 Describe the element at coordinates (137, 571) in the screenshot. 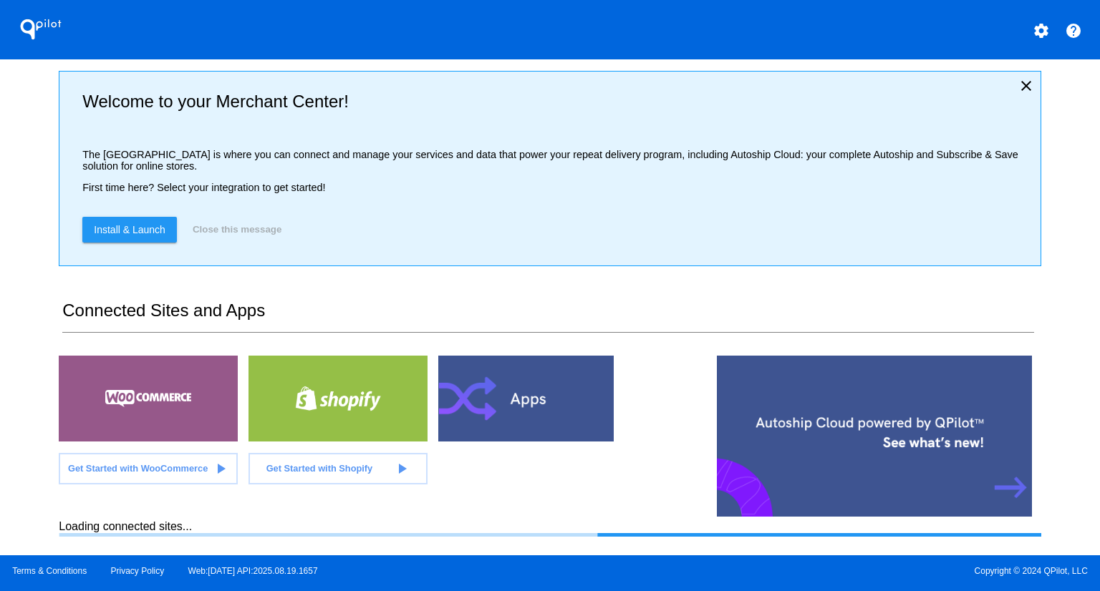

I see `a: Privacy Policy` at that location.